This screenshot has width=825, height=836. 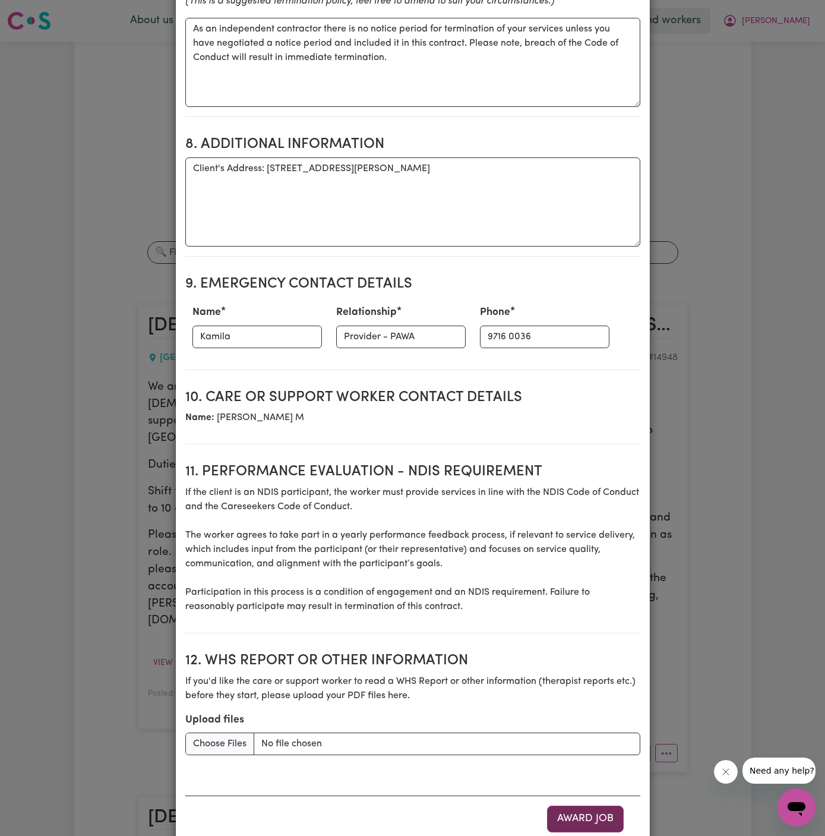 What do you see at coordinates (367, 313) in the screenshot?
I see `label: Relationship` at bounding box center [367, 313].